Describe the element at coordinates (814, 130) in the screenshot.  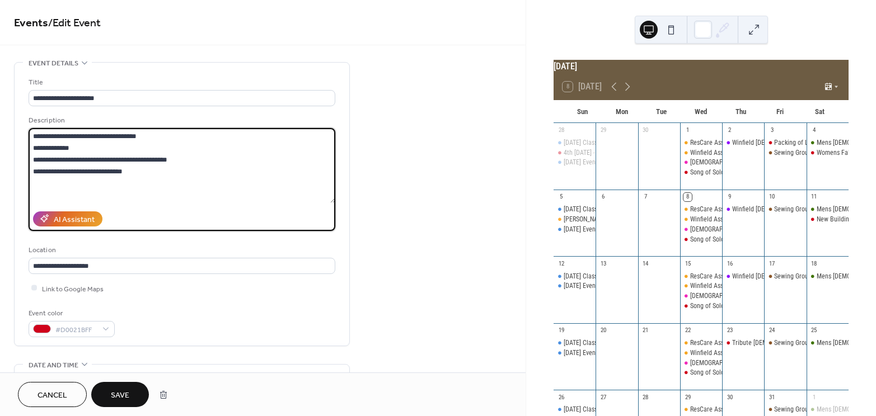
I see `div: 4` at that location.